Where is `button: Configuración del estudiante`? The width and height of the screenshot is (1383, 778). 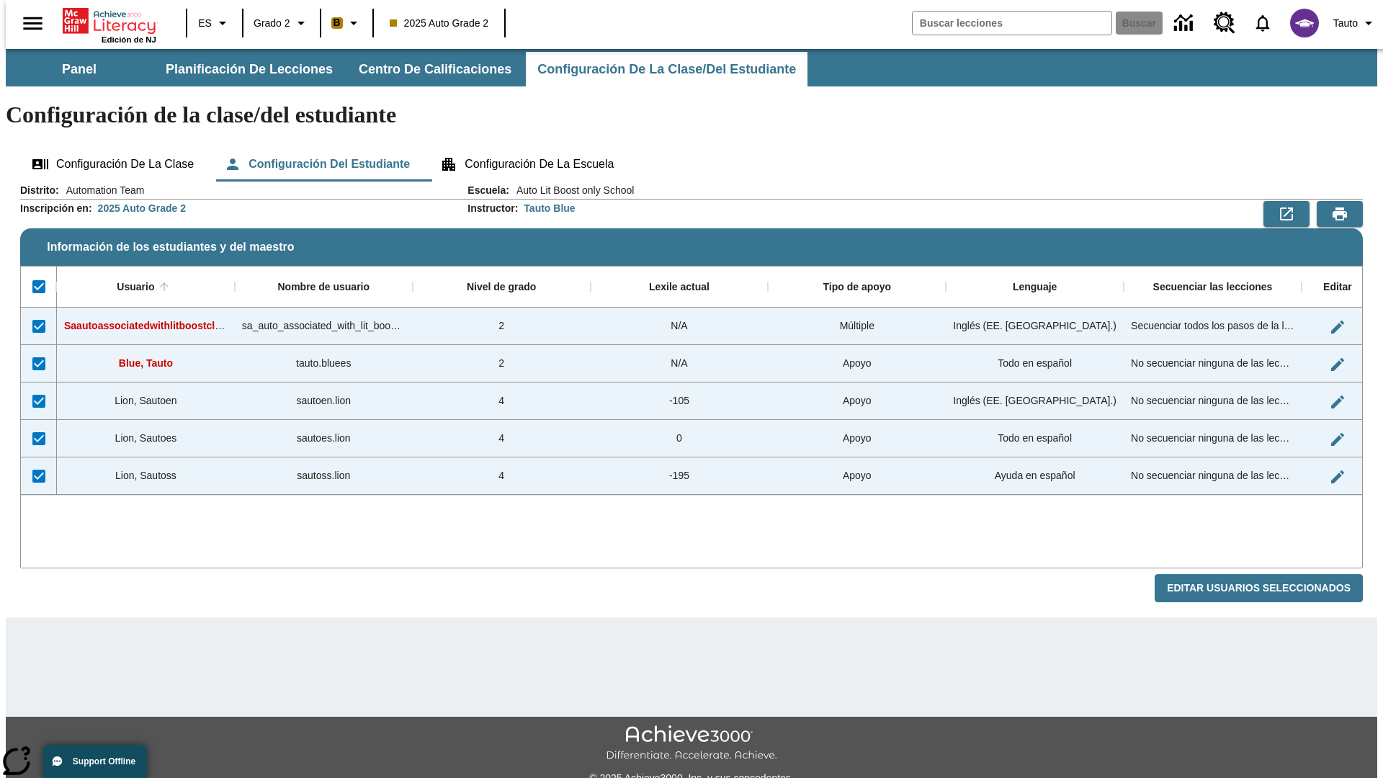
button: Configuración del estudiante is located at coordinates (317, 164).